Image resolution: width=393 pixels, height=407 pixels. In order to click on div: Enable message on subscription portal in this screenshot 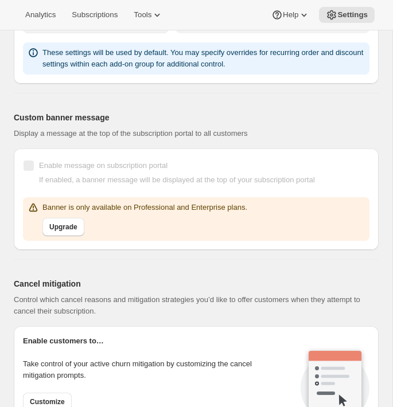, I will do `click(204, 166)`.